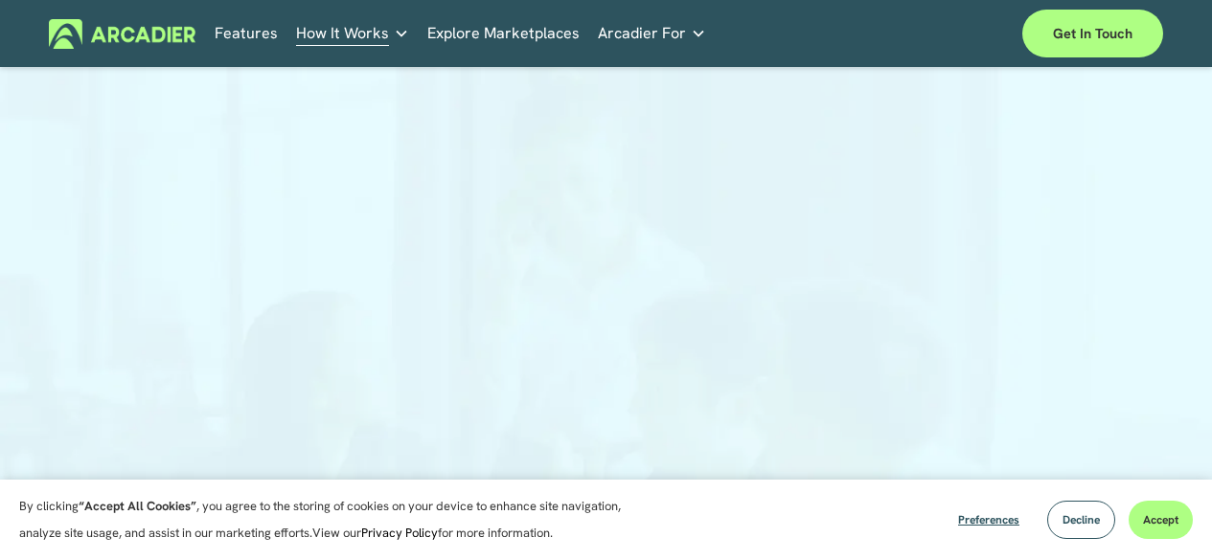  What do you see at coordinates (1081, 520) in the screenshot?
I see `span: Decline` at bounding box center [1081, 520].